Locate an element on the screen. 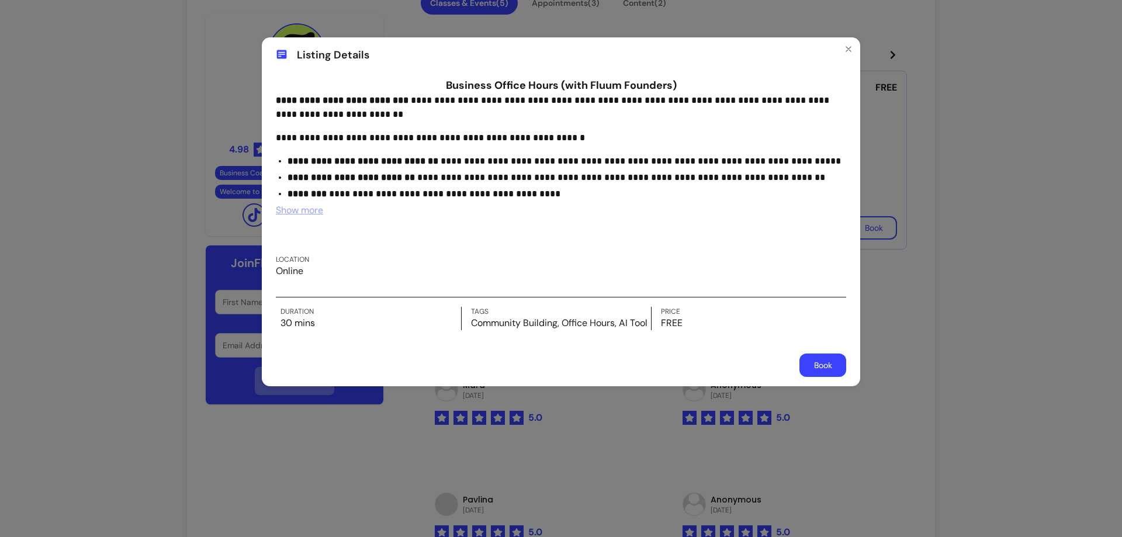 The image size is (1122, 537). p: FREE is located at coordinates (751, 323).